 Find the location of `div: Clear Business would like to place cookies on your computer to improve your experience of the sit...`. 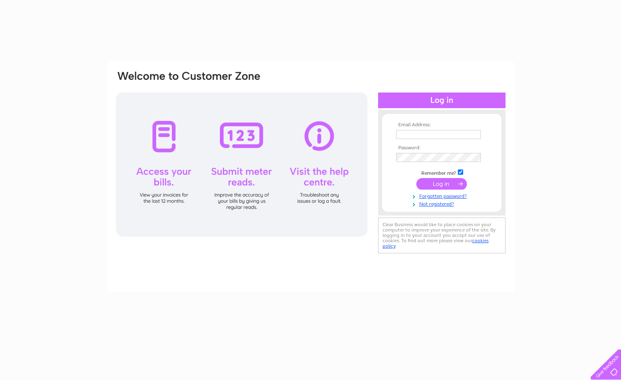

div: Clear Business would like to place cookies on your computer to improve your experience of the sit... is located at coordinates (442, 235).